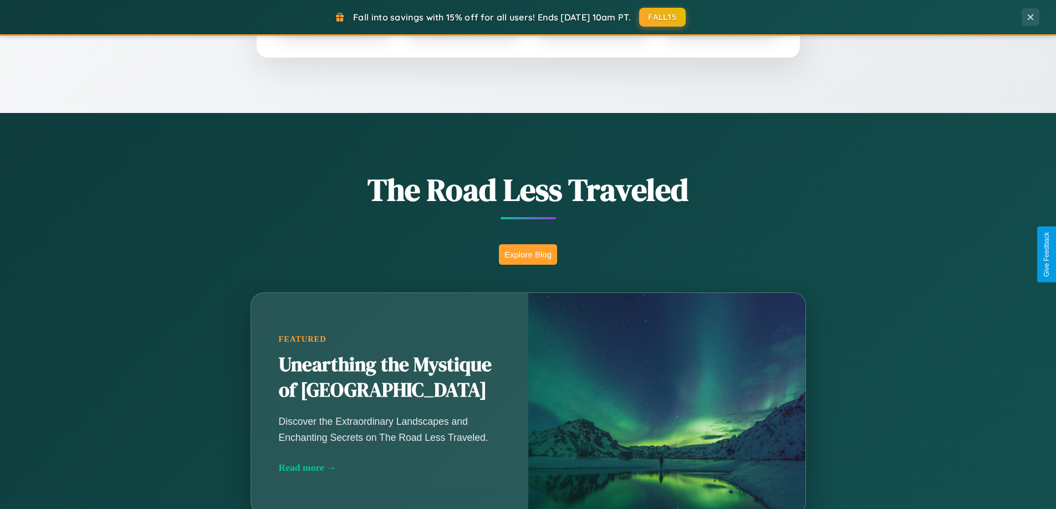 This screenshot has width=1056, height=509. What do you see at coordinates (528, 190) in the screenshot?
I see `h1: The Road Less Traveled` at bounding box center [528, 190].